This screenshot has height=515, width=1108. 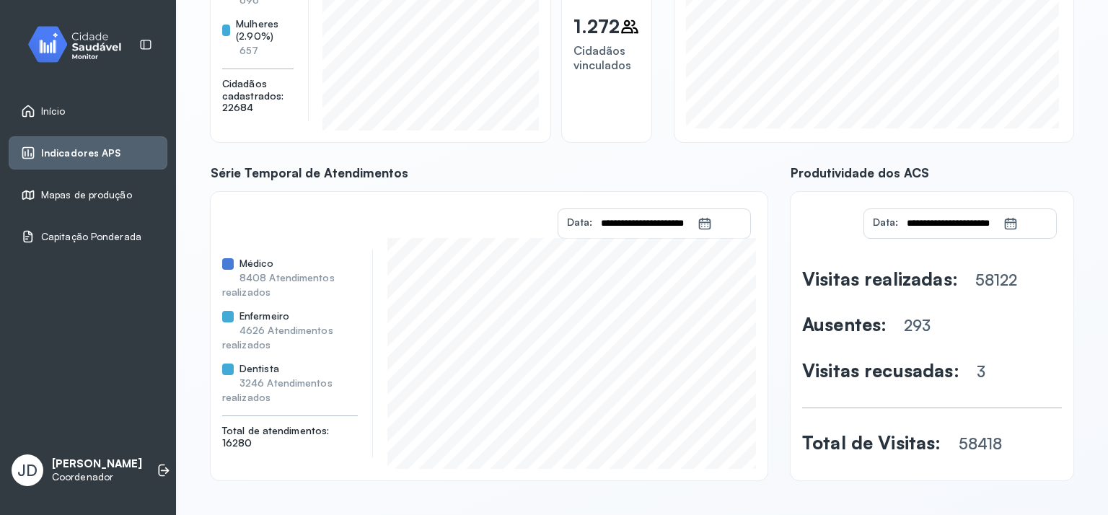 What do you see at coordinates (258, 96) in the screenshot?
I see `span: Cidadãos cadastrados: 22684` at bounding box center [258, 96].